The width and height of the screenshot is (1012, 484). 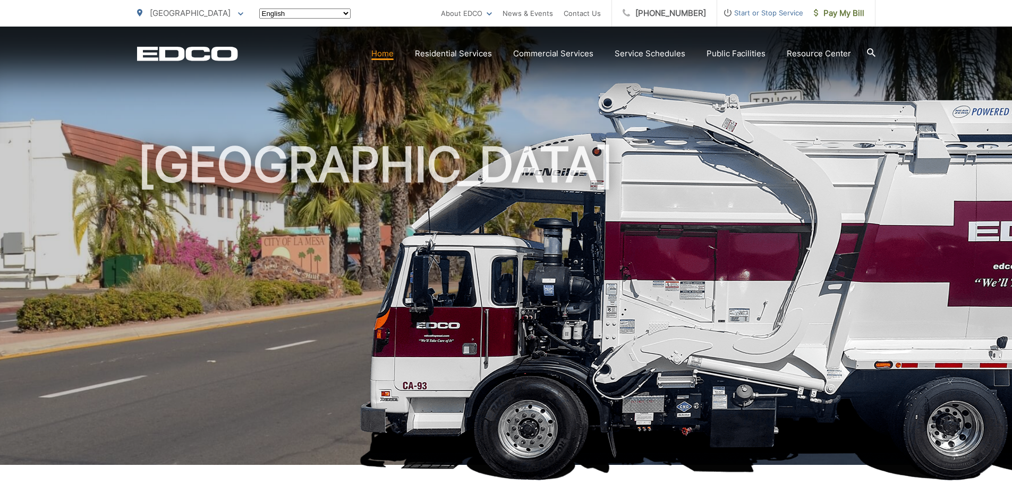 I want to click on a: EDCD logo. Return to the homepage., so click(x=188, y=54).